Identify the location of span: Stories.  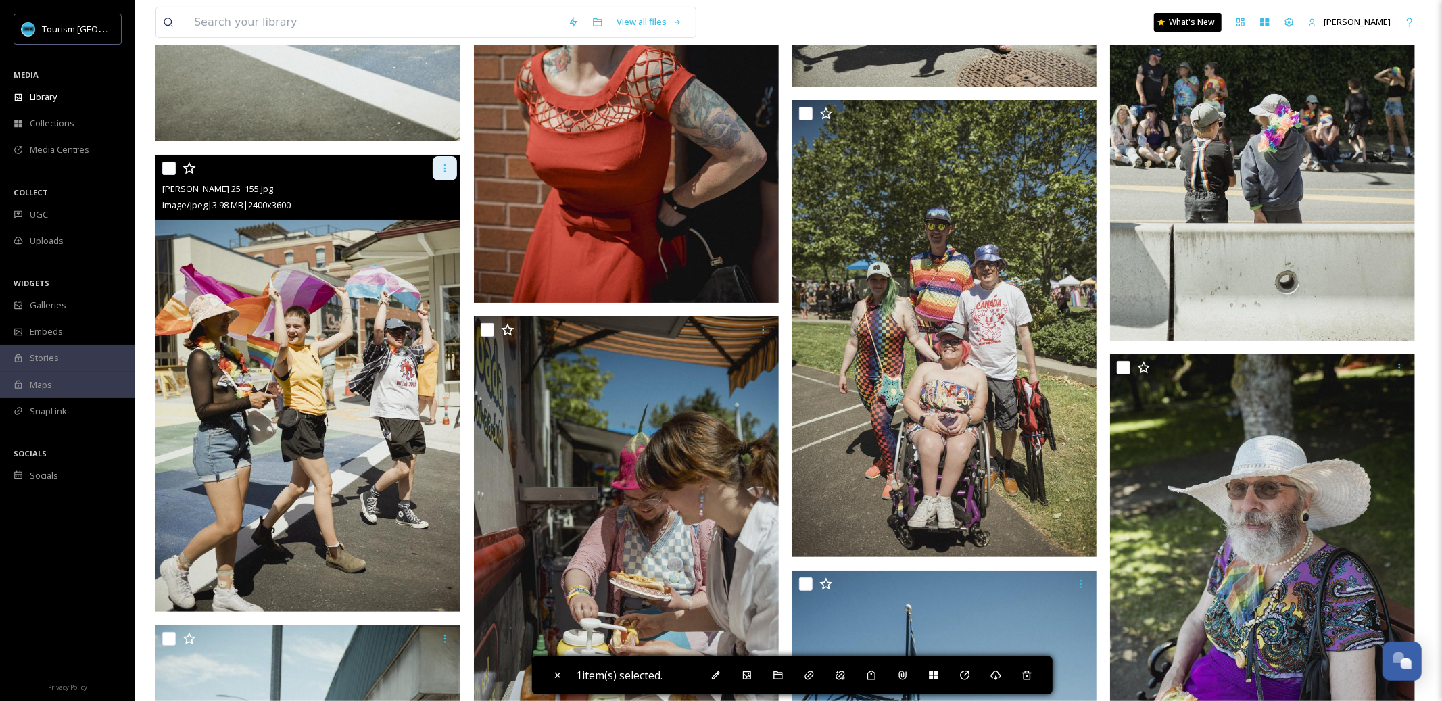
(44, 358).